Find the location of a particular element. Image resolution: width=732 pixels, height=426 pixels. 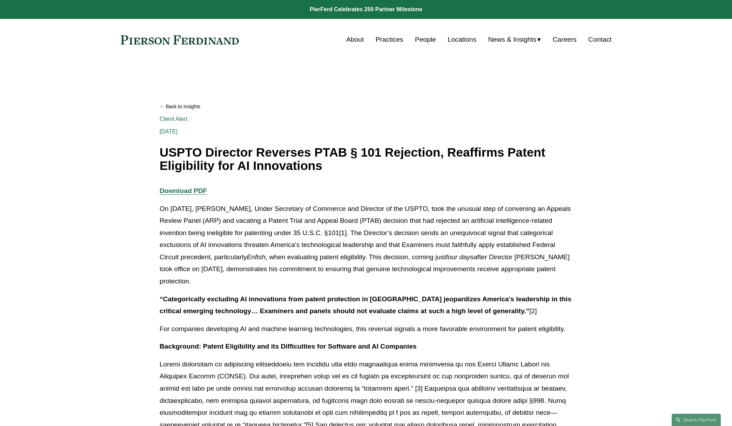

p: [2] is located at coordinates (366, 305).